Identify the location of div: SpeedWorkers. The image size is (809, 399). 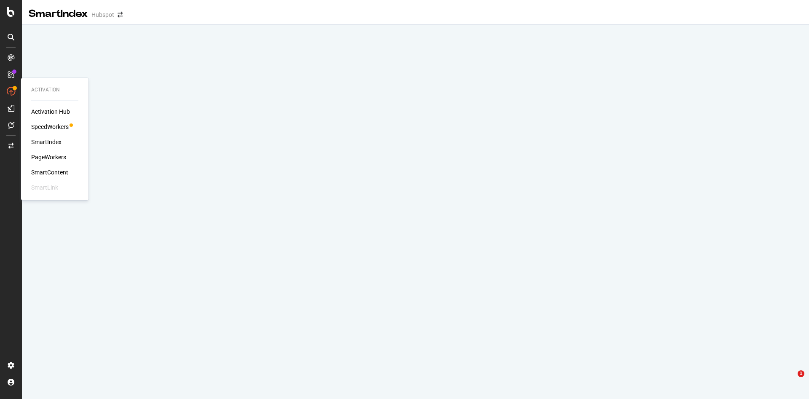
(50, 127).